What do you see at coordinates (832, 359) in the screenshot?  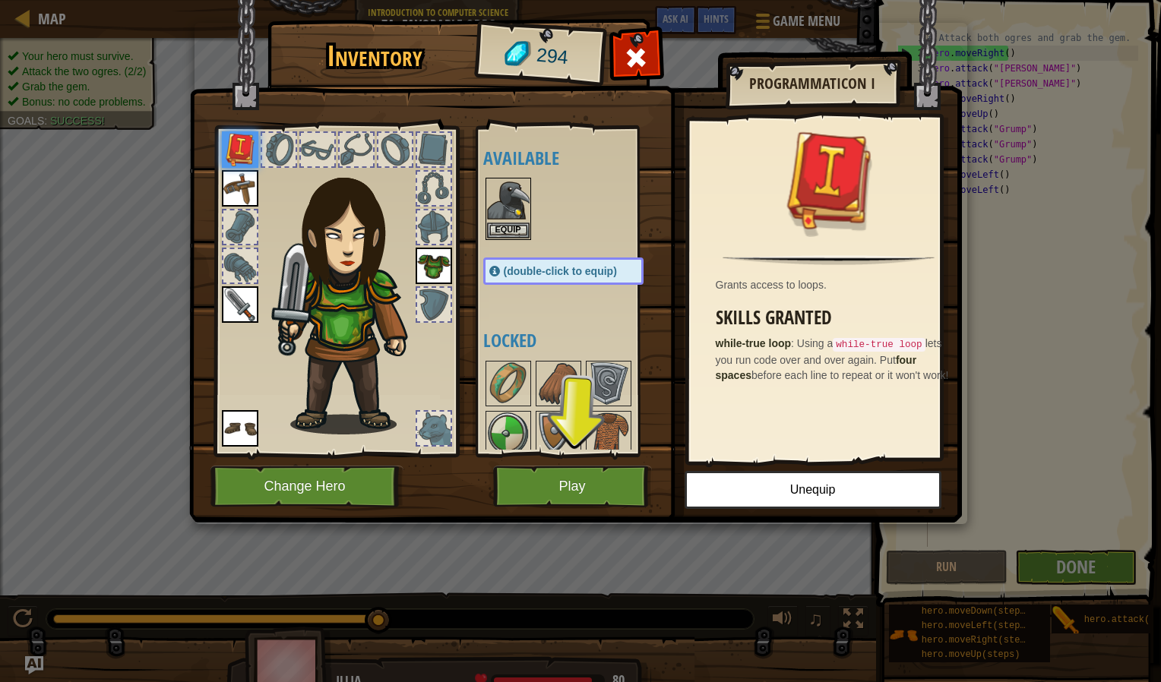 I see `span: Using a lets you run code over and over again. Put before each line to repeat or it won't work!` at bounding box center [832, 359].